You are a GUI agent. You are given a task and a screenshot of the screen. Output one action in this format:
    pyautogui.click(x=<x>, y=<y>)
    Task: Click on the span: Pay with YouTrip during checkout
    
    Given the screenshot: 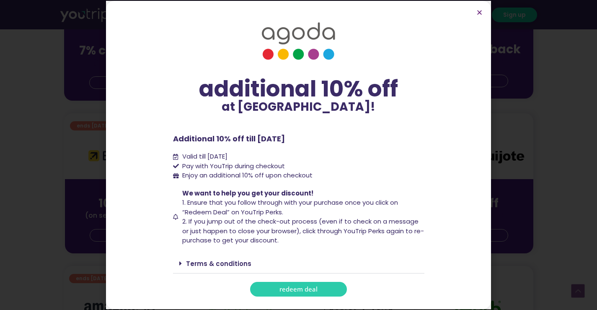 What is the action you would take?
    pyautogui.click(x=233, y=166)
    